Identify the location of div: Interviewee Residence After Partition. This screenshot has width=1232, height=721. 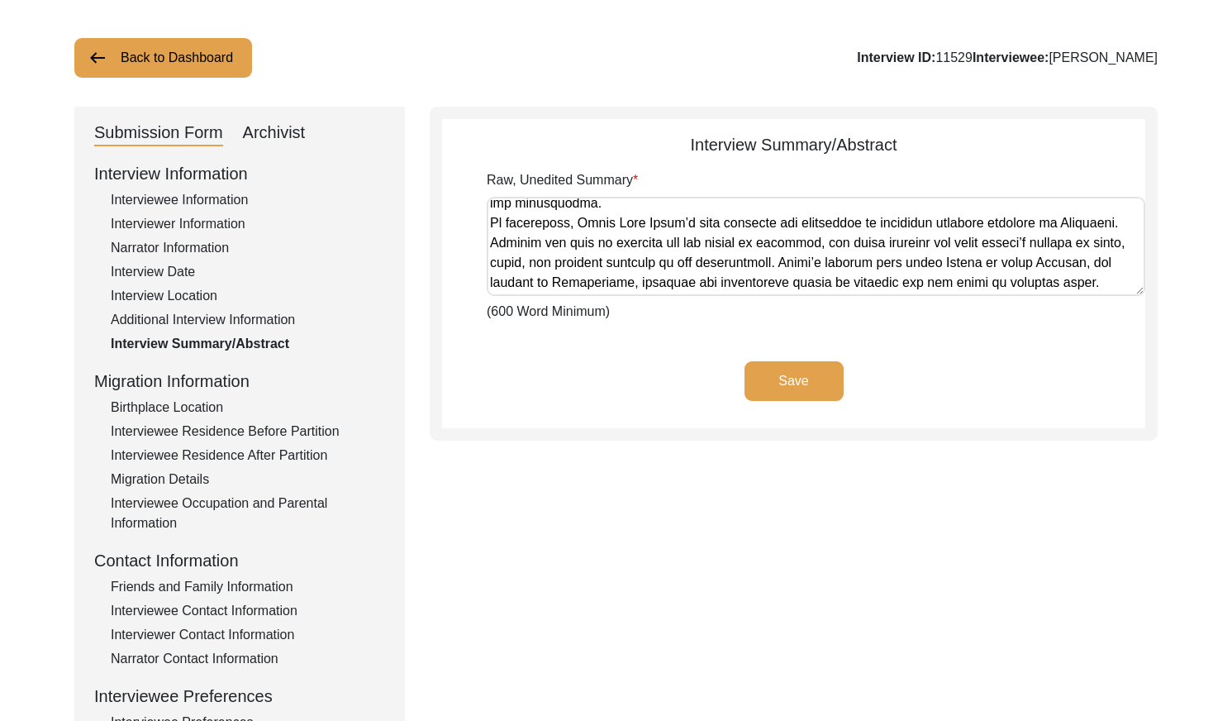
(248, 455).